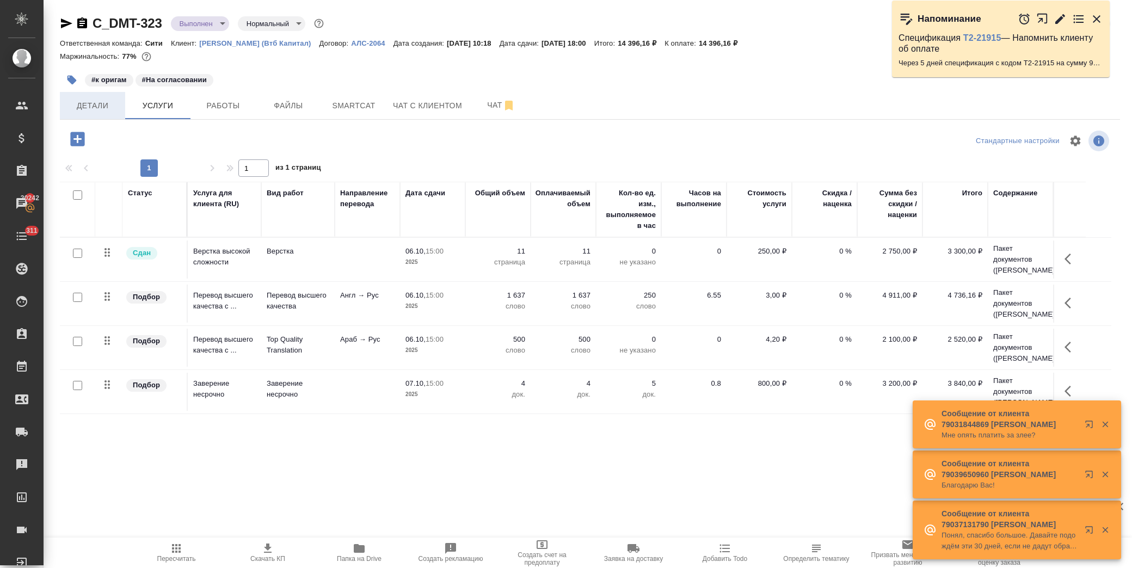 The width and height of the screenshot is (1132, 568). Describe the element at coordinates (509, 106) in the screenshot. I see `svg: Отписаться` at that location.